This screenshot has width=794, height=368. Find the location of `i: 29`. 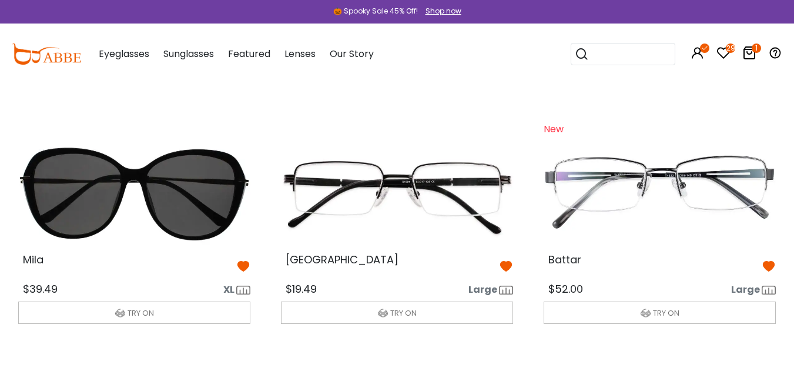

i: 29 is located at coordinates (730, 48).